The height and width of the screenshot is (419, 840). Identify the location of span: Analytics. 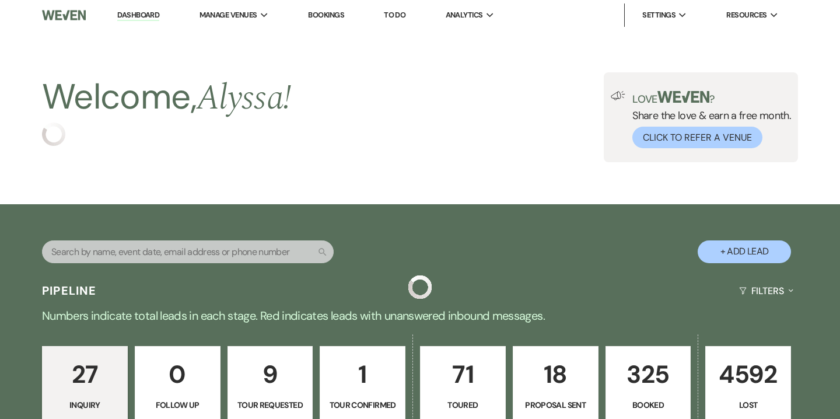
(465, 15).